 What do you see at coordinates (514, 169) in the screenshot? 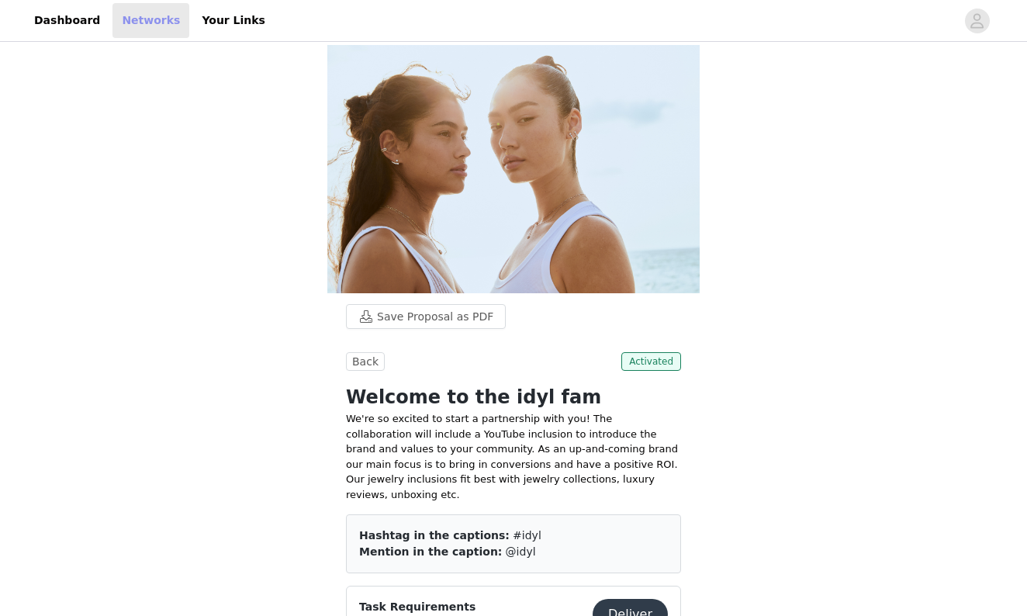
I see `img: campaign image` at bounding box center [514, 169].